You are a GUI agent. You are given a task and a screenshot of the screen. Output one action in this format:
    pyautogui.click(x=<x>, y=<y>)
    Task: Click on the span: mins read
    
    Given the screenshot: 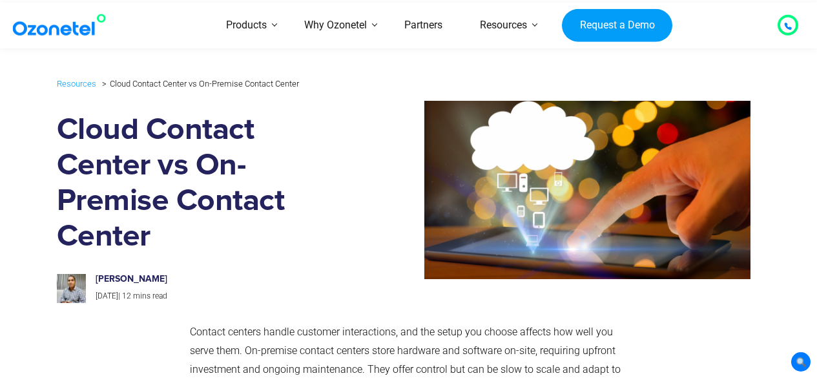 What is the action you would take?
    pyautogui.click(x=150, y=296)
    